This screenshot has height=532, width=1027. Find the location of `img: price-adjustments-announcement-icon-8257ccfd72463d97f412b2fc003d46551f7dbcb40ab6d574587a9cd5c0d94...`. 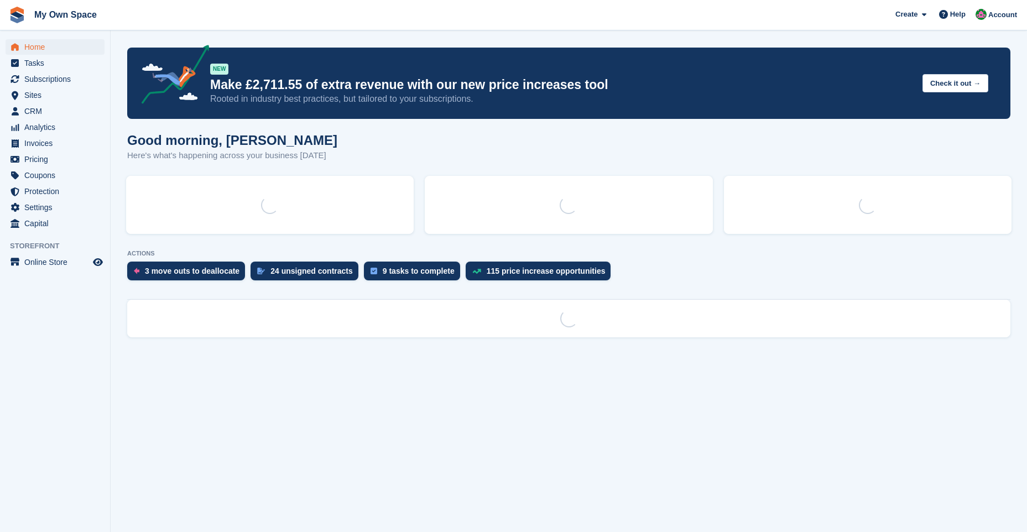

img: price-adjustments-announcement-icon-8257ccfd72463d97f412b2fc003d46551f7dbcb40ab6d574587a9cd5c0d94... is located at coordinates (171, 76).